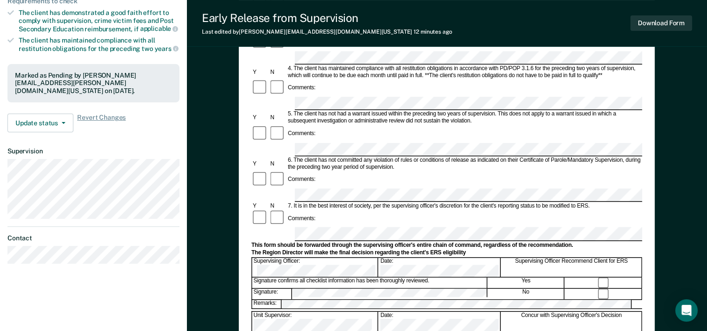 The image size is (707, 331). I want to click on button: Download Form, so click(661, 23).